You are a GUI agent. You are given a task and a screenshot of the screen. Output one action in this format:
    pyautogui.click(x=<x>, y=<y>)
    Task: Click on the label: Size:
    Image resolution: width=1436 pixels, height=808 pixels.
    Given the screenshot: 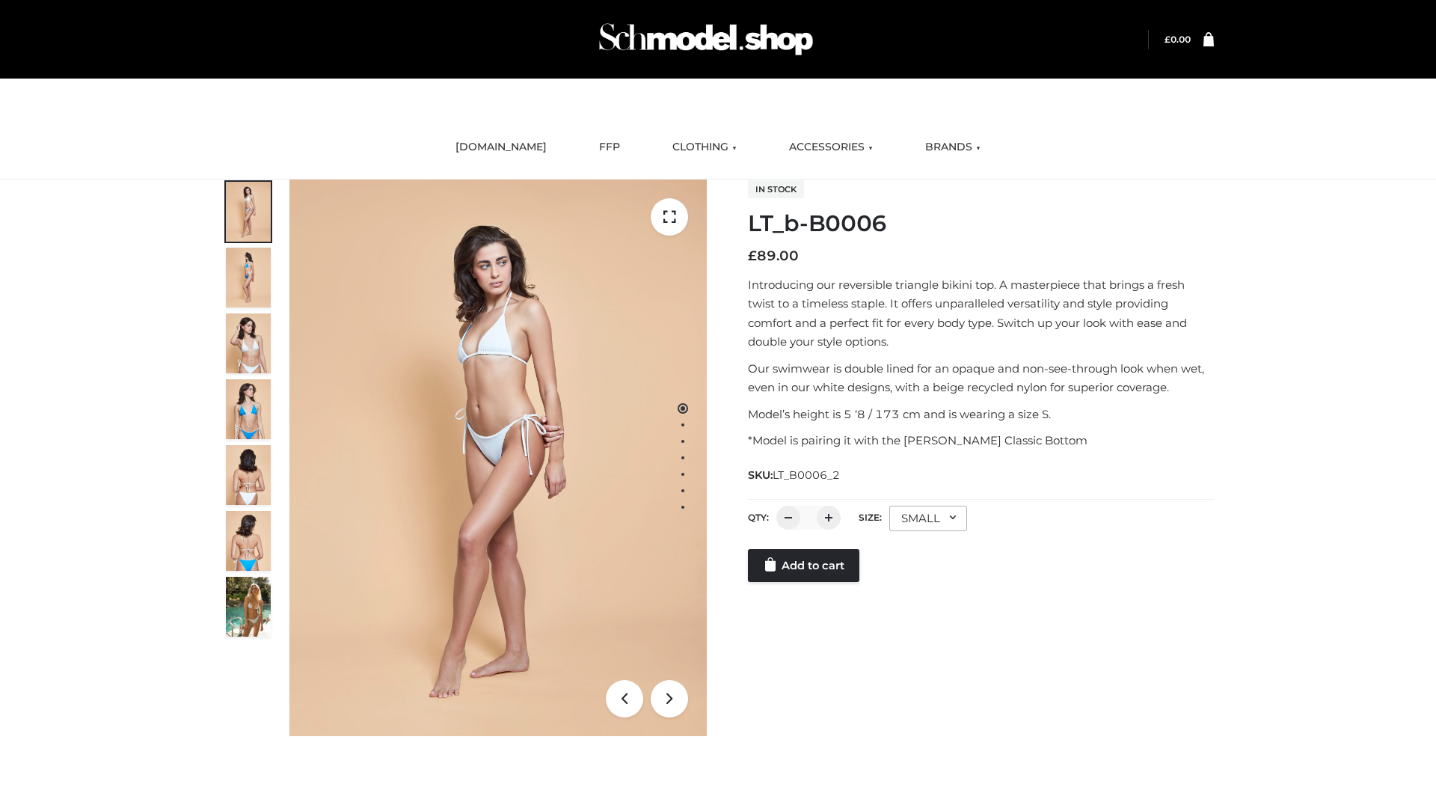 What is the action you would take?
    pyautogui.click(x=870, y=517)
    